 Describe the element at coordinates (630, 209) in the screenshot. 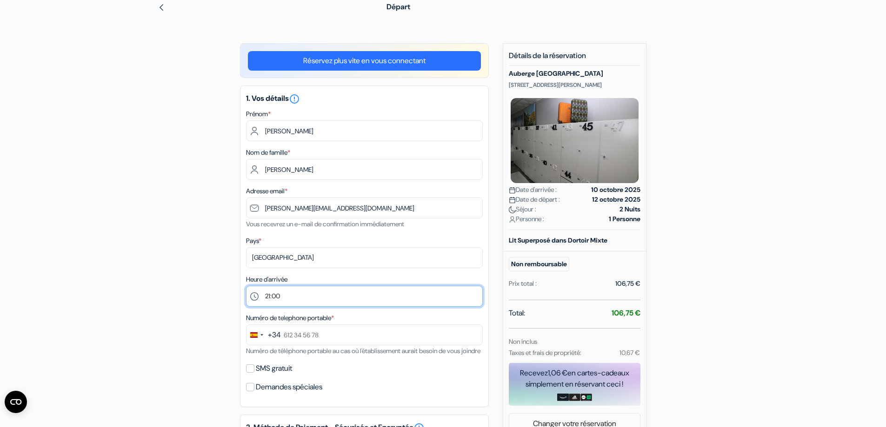

I see `strong: 2 Nuits` at that location.